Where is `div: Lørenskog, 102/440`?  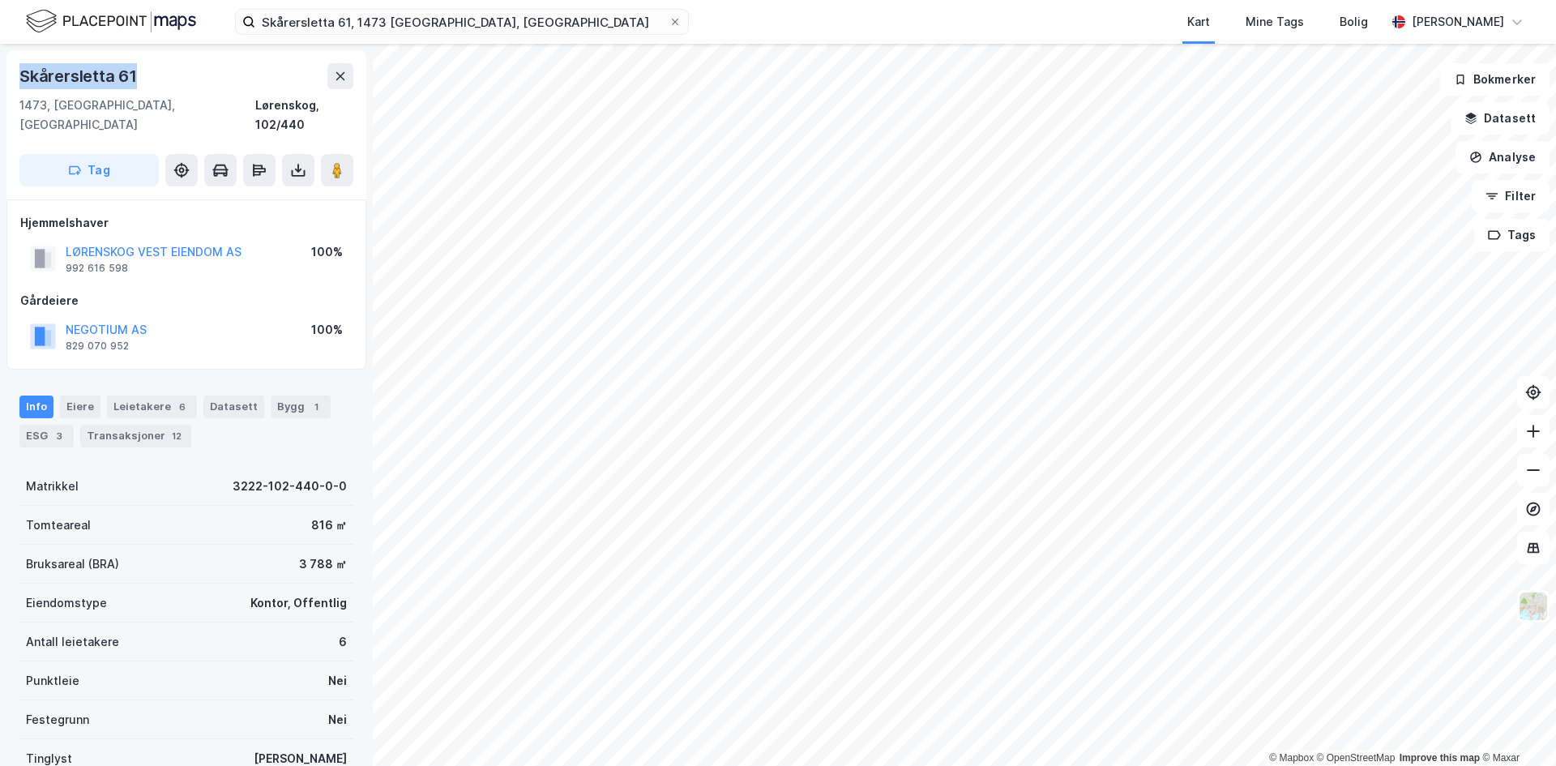 div: Lørenskog, 102/440 is located at coordinates (304, 115).